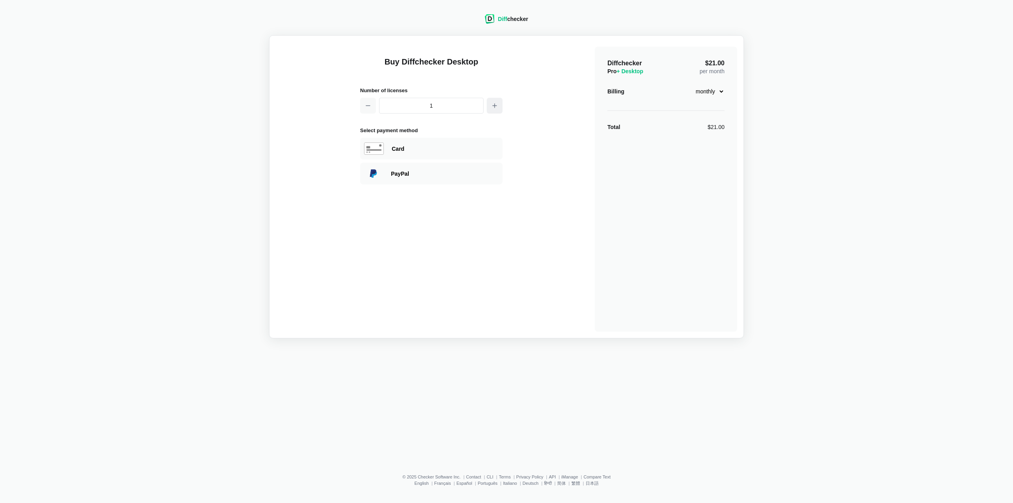  I want to click on a: API, so click(552, 477).